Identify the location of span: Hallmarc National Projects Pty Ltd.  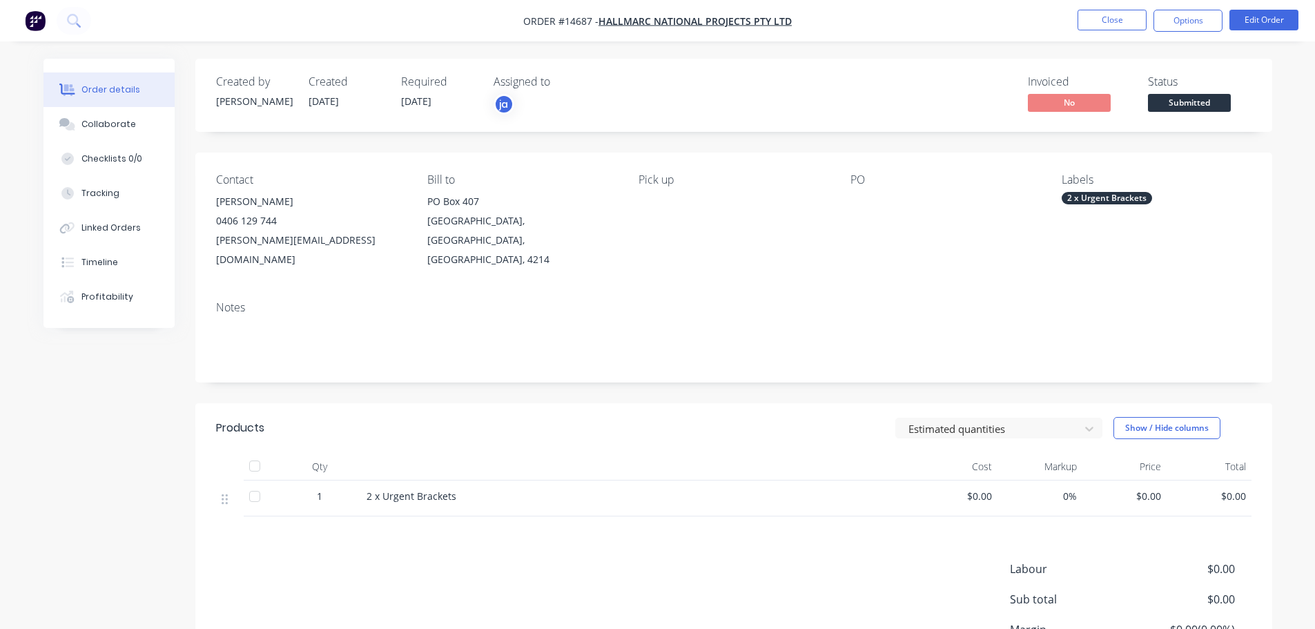
(695, 21).